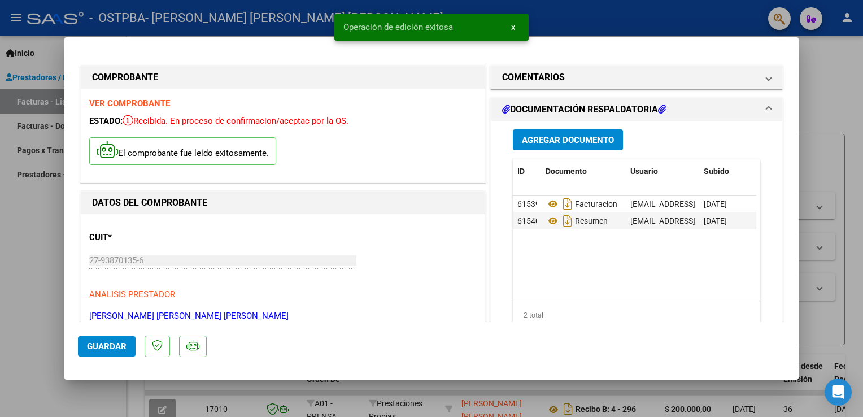 The image size is (863, 417). I want to click on span: Facturacion, so click(581, 204).